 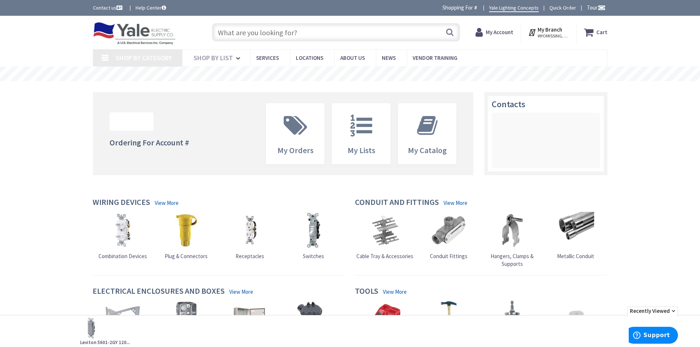 I want to click on h4: Electrical Enclosures and Boxes, so click(x=158, y=292).